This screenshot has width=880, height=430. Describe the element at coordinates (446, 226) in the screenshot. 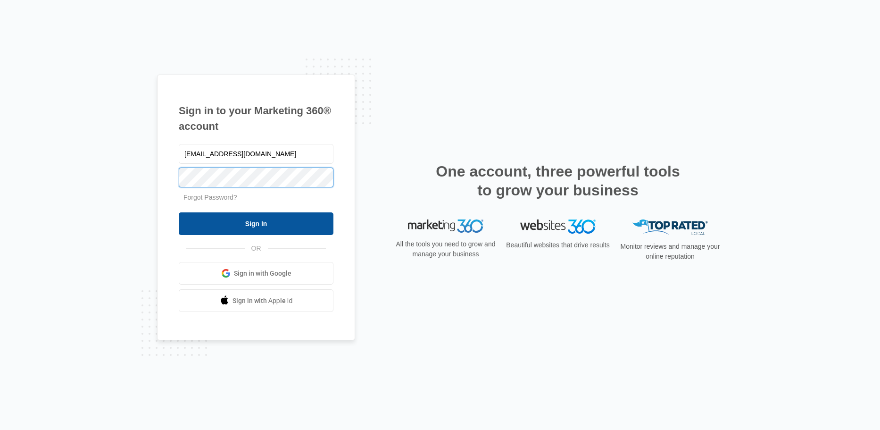

I see `img: Marketing 360` at that location.